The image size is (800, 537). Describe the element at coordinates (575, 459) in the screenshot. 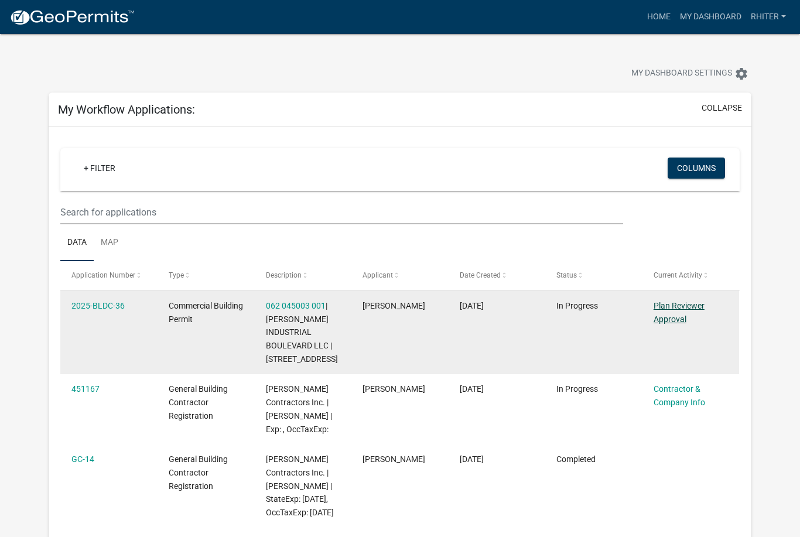

I see `span: Completed` at that location.